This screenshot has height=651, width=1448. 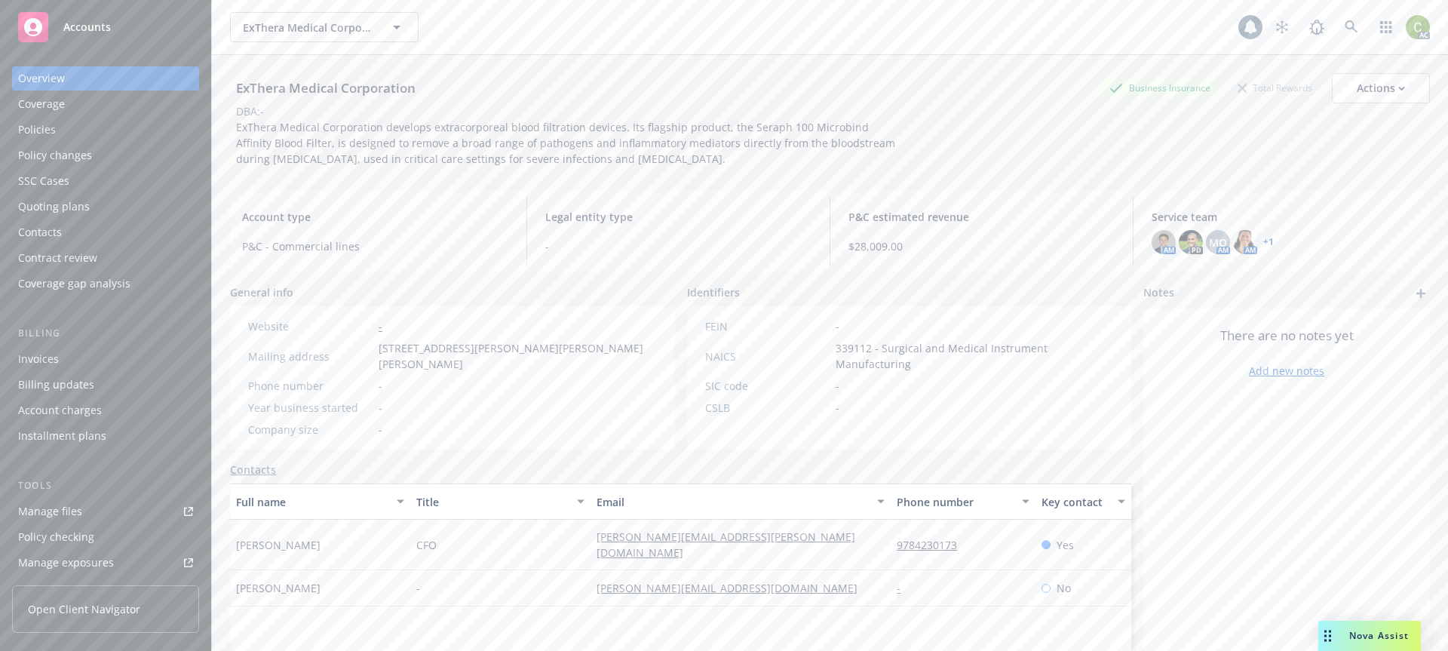 I want to click on div: Contacts, so click(x=40, y=232).